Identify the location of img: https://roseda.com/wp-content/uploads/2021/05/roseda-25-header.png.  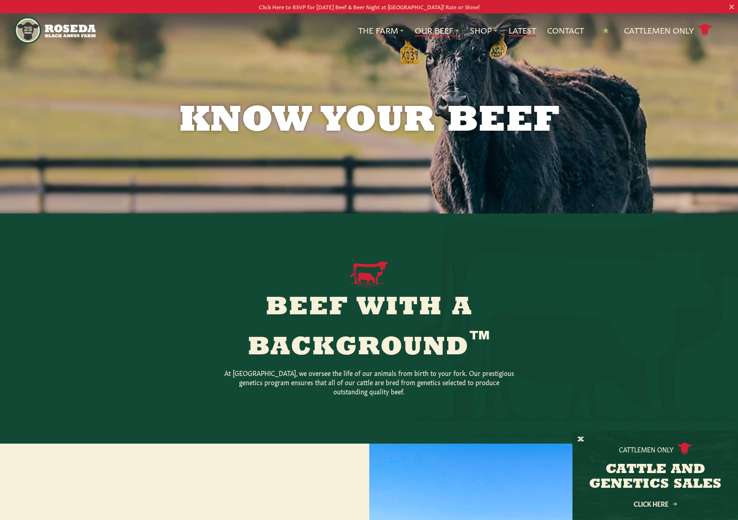
(55, 30).